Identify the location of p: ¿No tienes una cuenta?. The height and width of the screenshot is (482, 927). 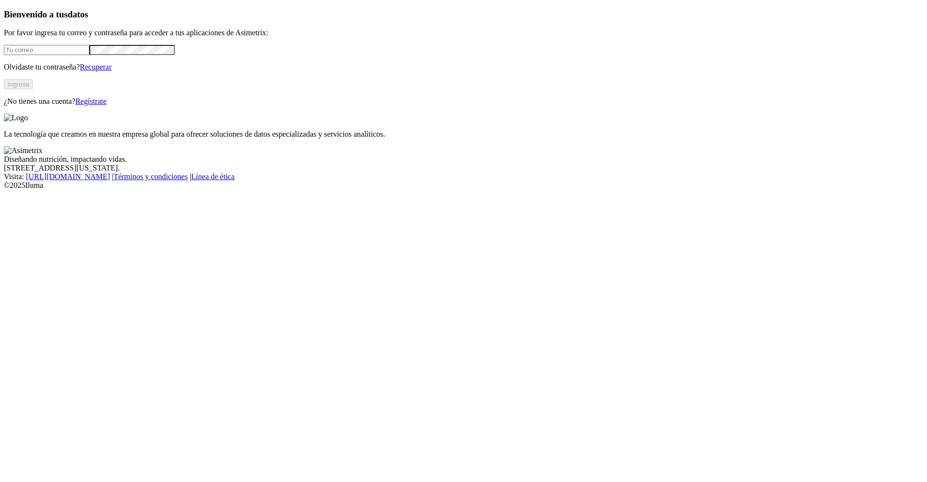
(463, 101).